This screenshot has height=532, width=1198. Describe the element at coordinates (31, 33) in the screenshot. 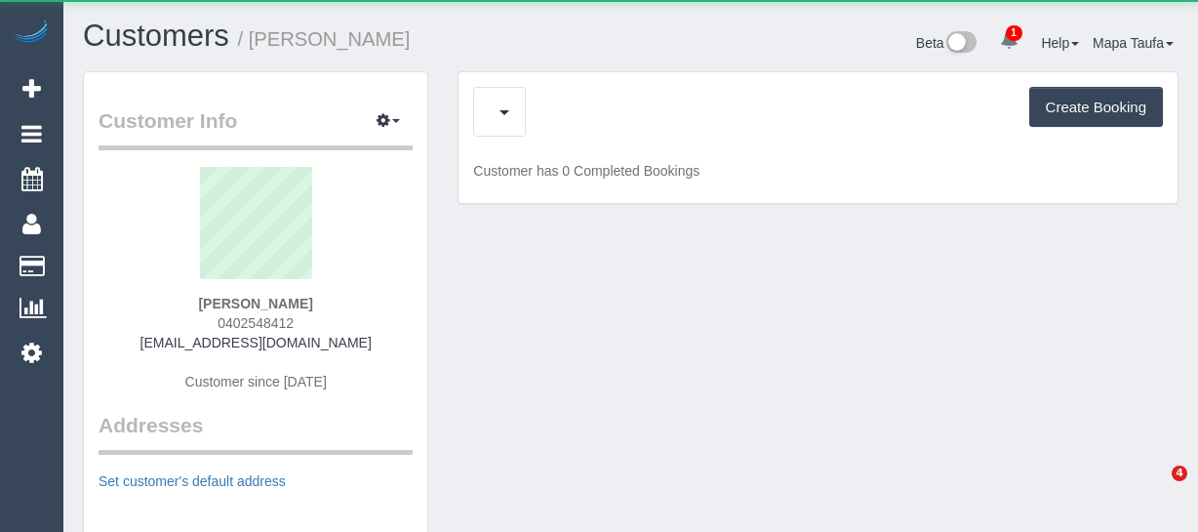

I see `a: Automaid Logo` at that location.